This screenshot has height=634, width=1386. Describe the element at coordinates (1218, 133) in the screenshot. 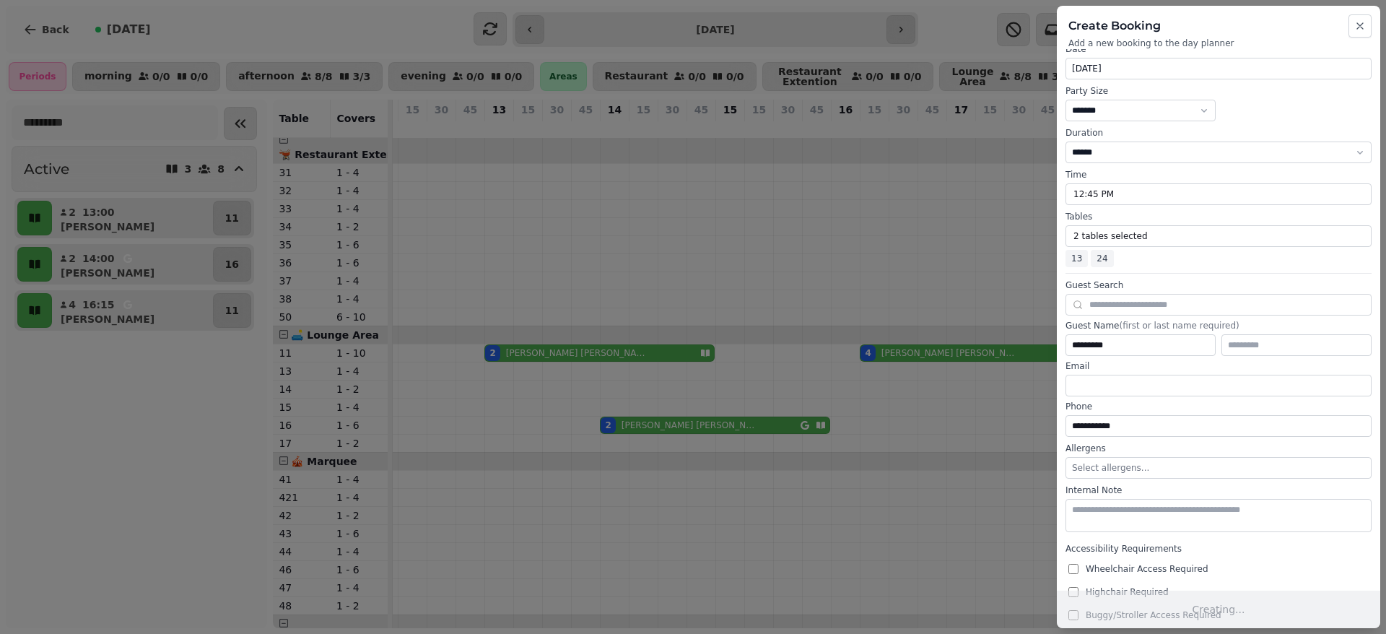

I see `label: Duration` at that location.